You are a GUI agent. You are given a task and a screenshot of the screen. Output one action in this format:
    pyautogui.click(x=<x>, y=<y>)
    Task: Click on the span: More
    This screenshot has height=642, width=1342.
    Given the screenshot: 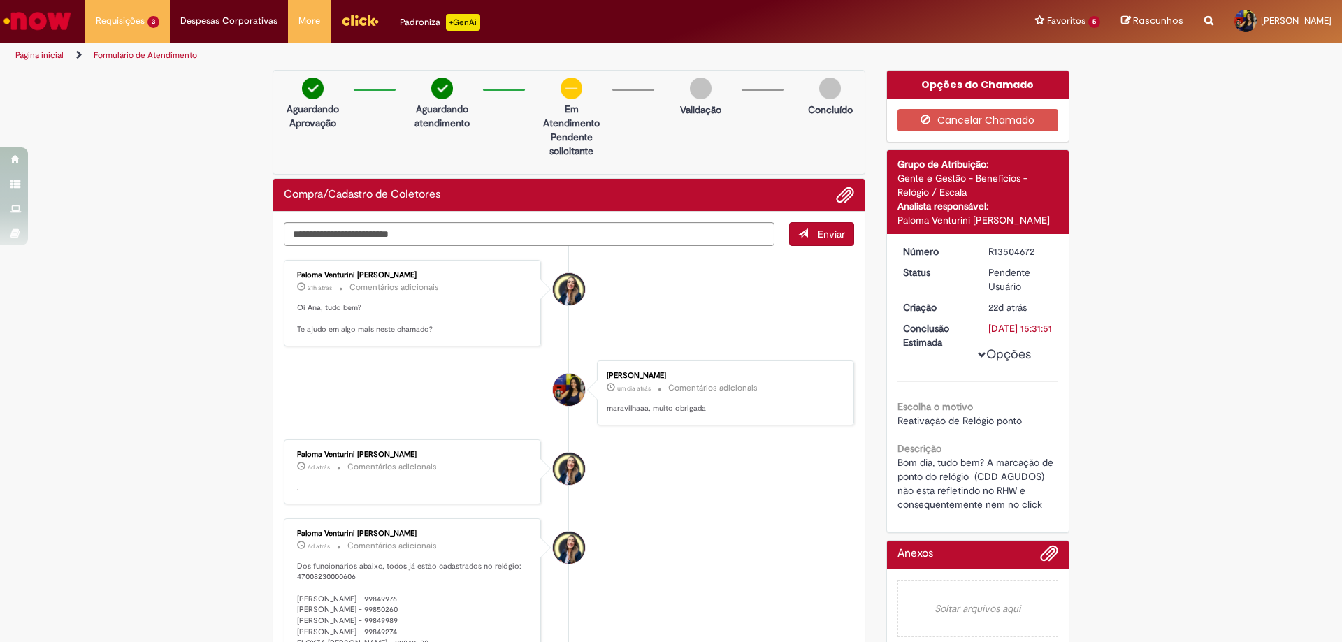 What is the action you would take?
    pyautogui.click(x=309, y=21)
    